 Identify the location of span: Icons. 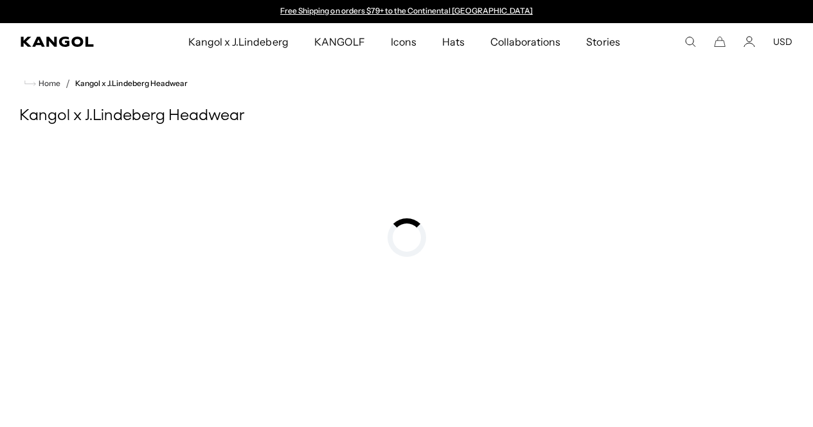
(404, 42).